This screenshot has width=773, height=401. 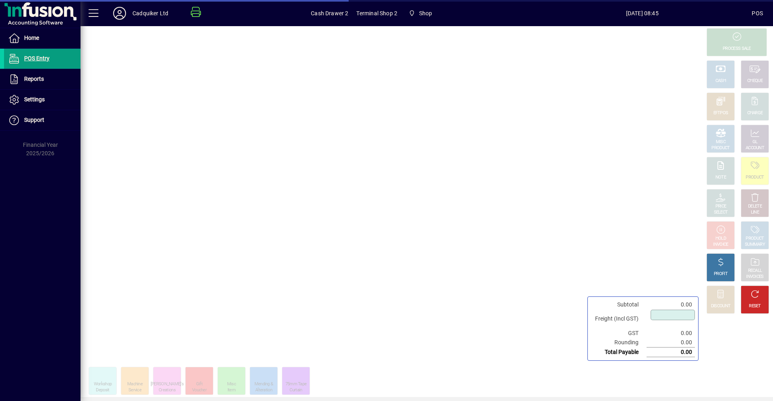 What do you see at coordinates (721, 142) in the screenshot?
I see `div: MISC` at bounding box center [721, 142].